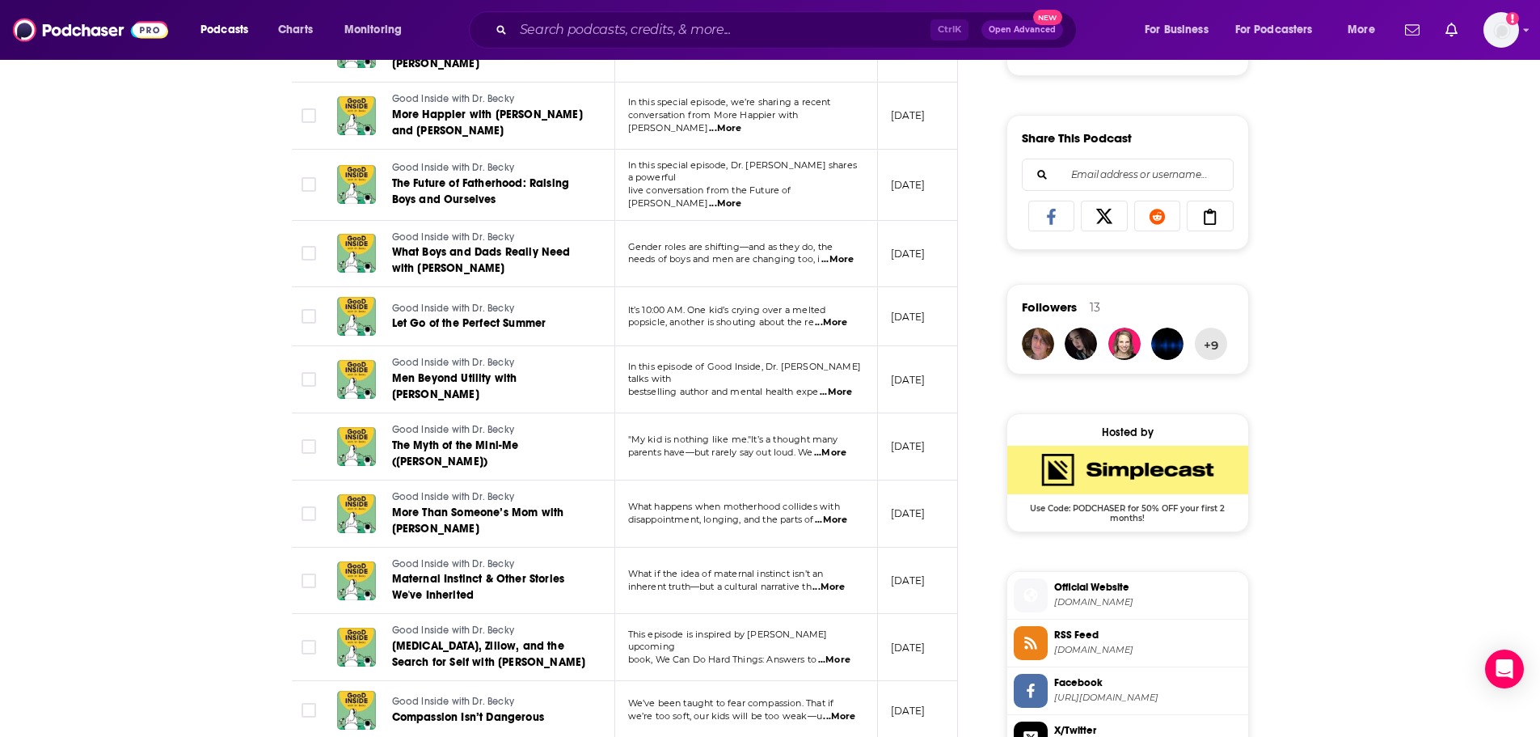  Describe the element at coordinates (725, 259) in the screenshot. I see `span: needs of boys and men are changing too, i` at that location.